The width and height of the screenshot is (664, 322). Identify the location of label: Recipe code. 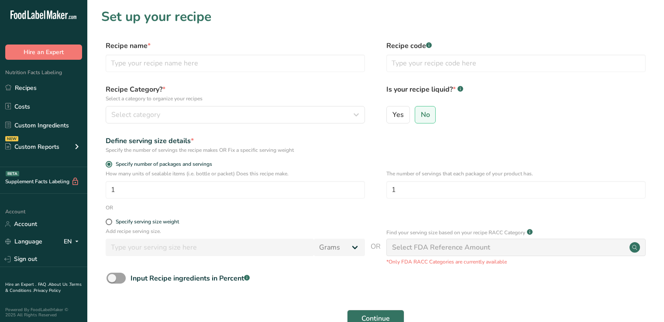
(516, 46).